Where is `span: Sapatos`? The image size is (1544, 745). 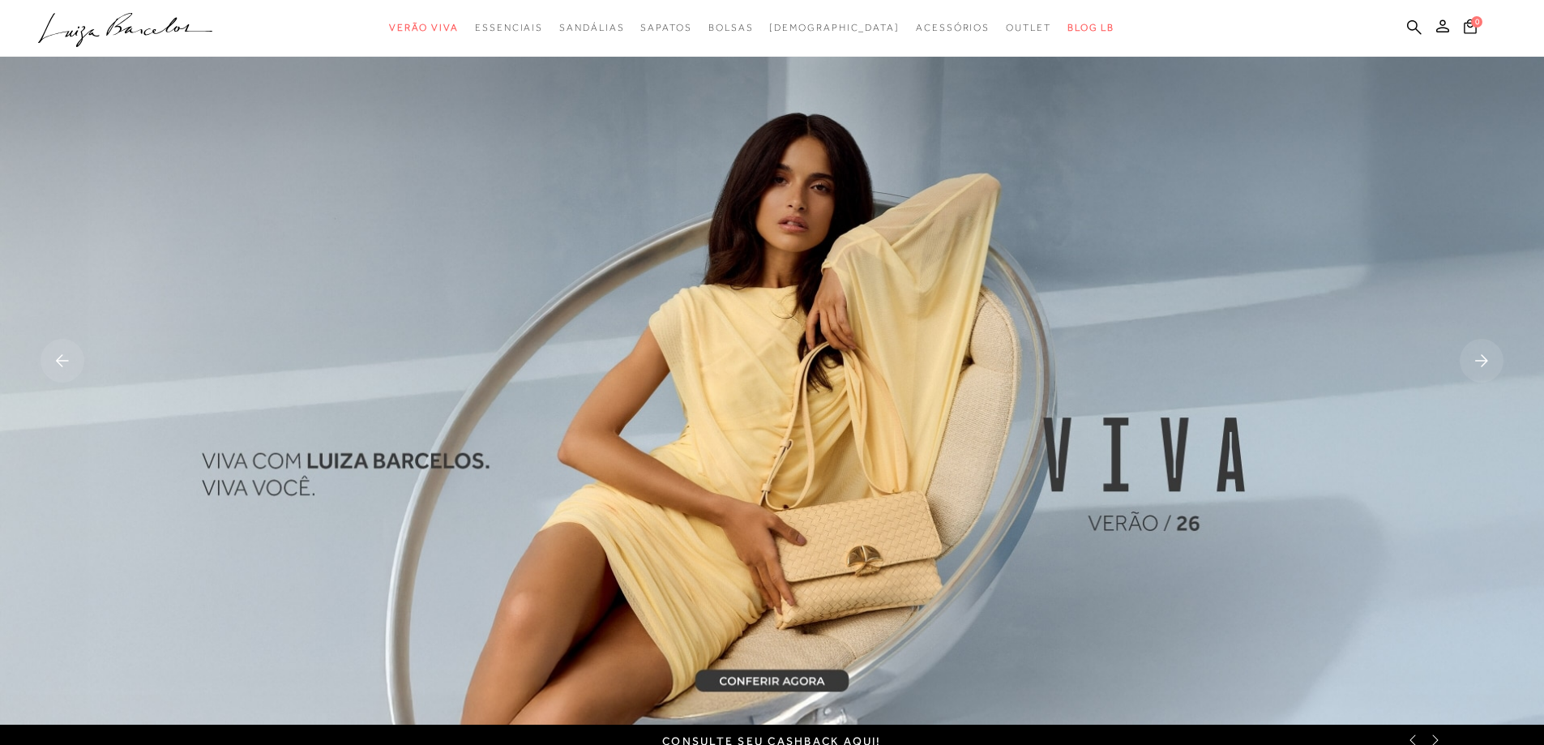 span: Sapatos is located at coordinates (665, 28).